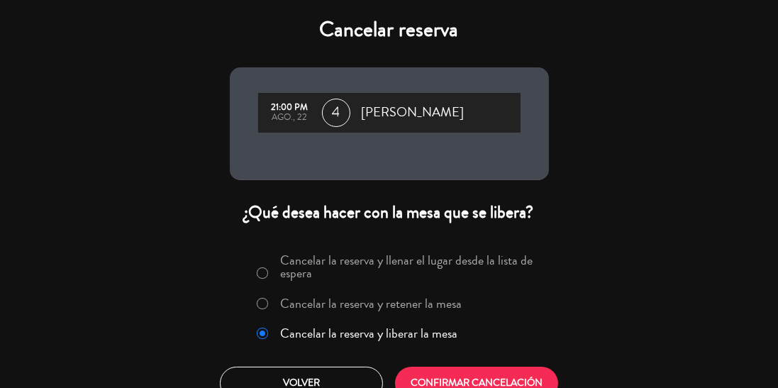  What do you see at coordinates (290, 118) in the screenshot?
I see `div: ago., 22` at bounding box center [290, 118].